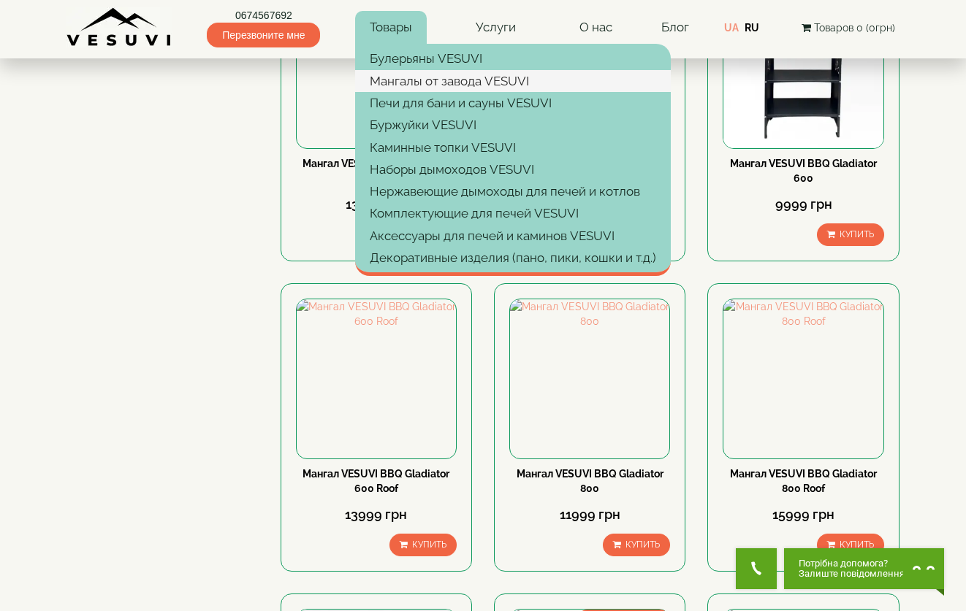  I want to click on a: Мангал VESUVI BBQ Gladiator 600, so click(803, 171).